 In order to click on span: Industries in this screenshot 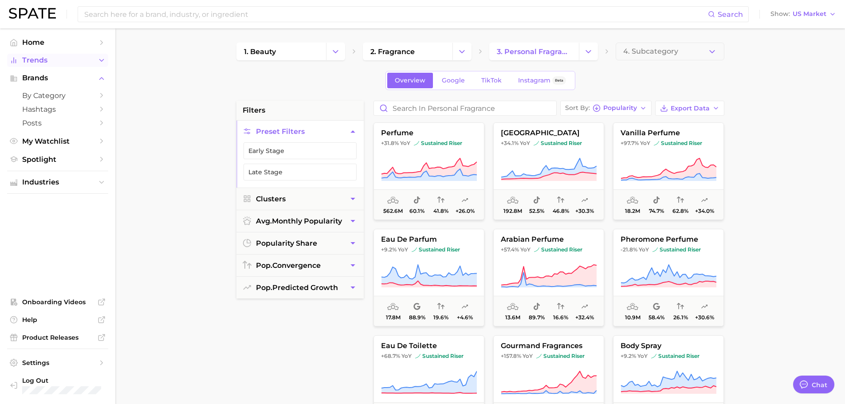, I will do `click(58, 182)`.